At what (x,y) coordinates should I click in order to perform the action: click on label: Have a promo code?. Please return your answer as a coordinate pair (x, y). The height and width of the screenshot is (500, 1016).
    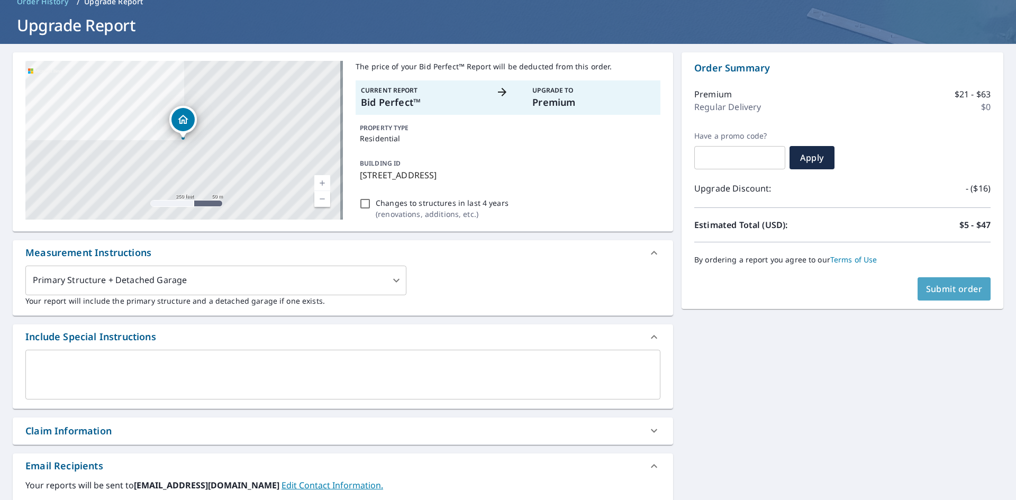
    Looking at the image, I should click on (740, 136).